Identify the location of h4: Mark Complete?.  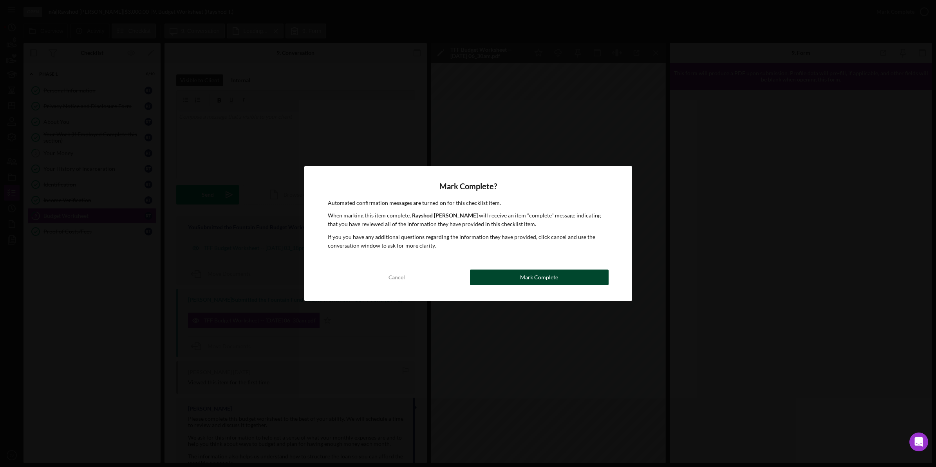
(468, 186).